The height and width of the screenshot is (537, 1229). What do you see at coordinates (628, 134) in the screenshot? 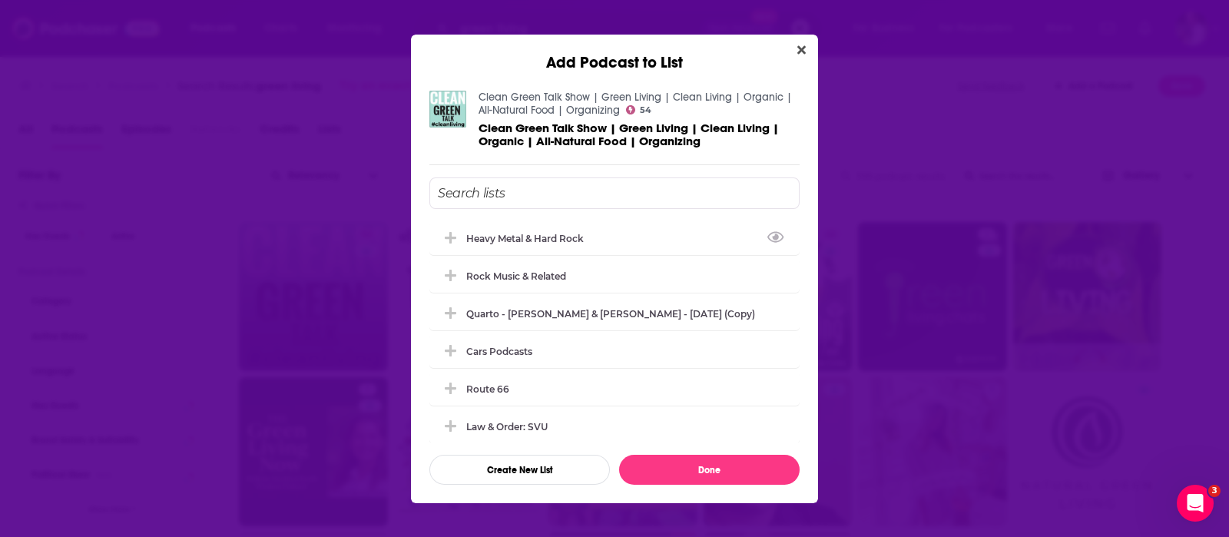
I see `span: Clean Green Talk Show | Green Living | Clean Living | Organic | All-Natural Food | Organizing` at bounding box center [628, 134].